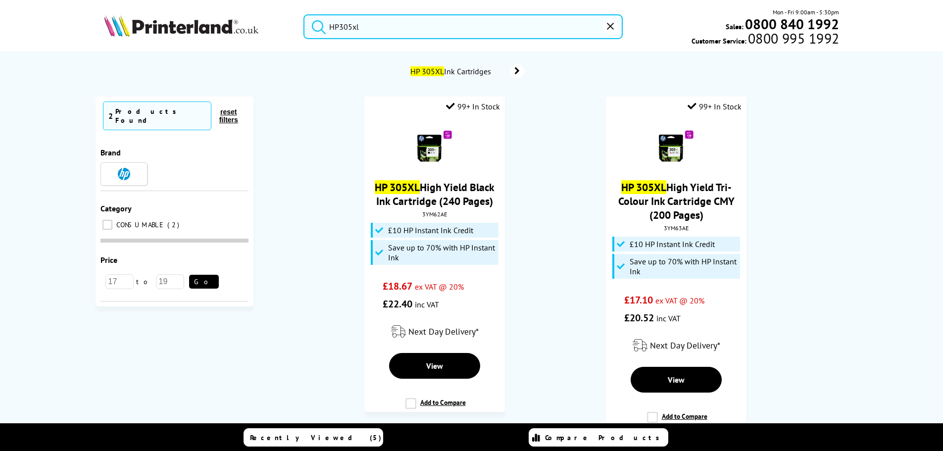 This screenshot has height=451, width=943. I want to click on a: HP 305XLHigh Yield Black Ink Cartridge (240 Pages), so click(435, 194).